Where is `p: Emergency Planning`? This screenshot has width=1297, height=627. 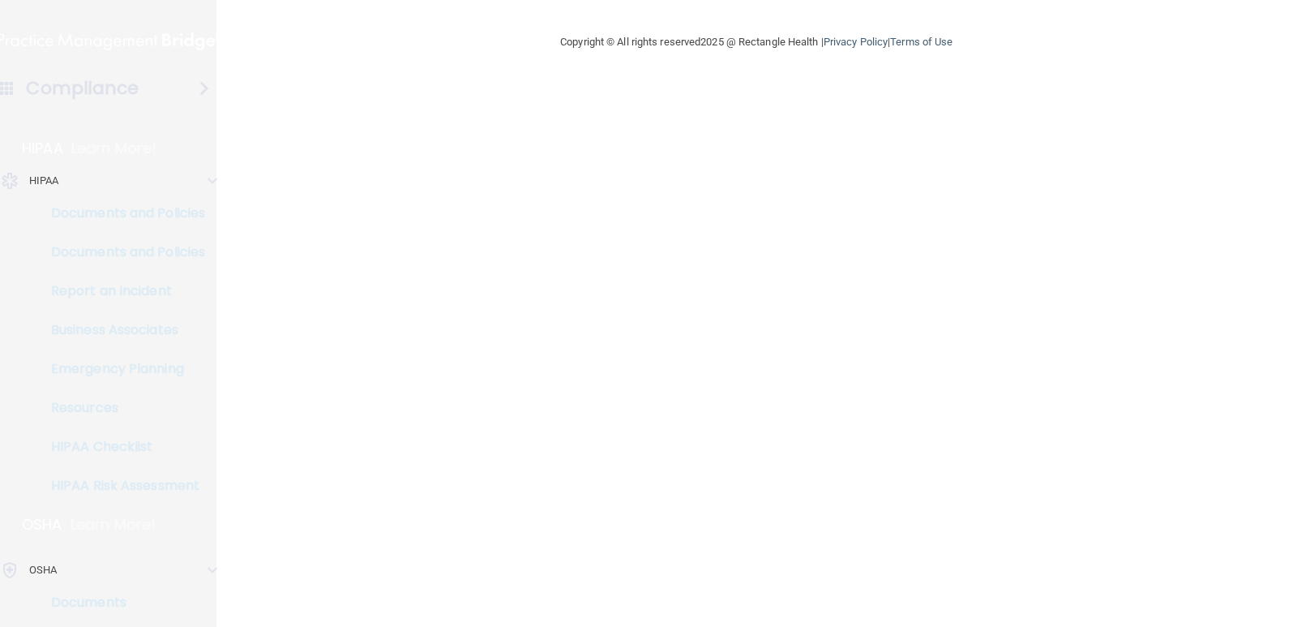
p: Emergency Planning is located at coordinates (121, 369).